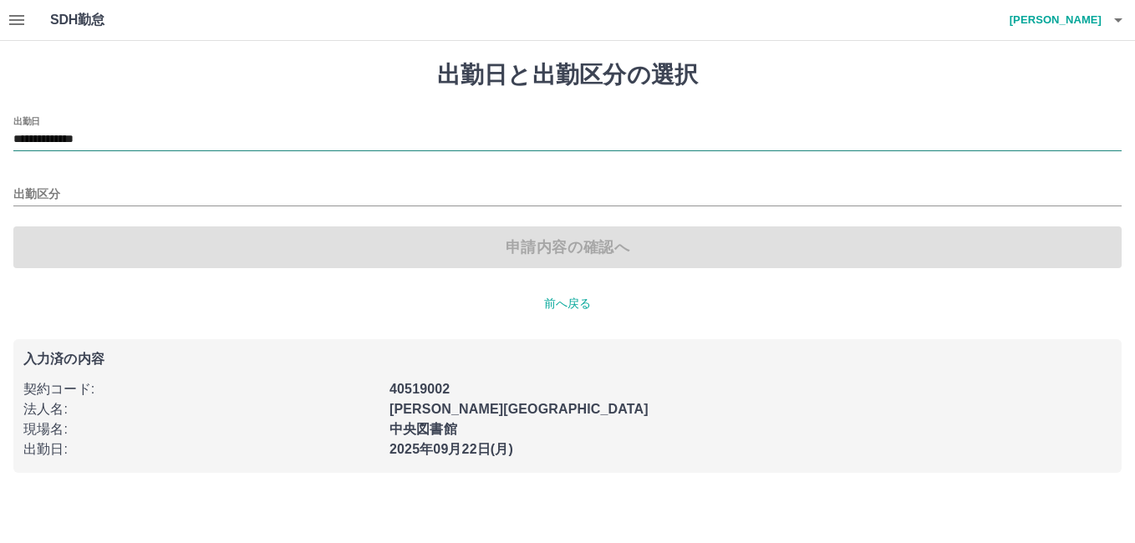 This screenshot has height=543, width=1135. What do you see at coordinates (568, 75) in the screenshot?
I see `h1: 出勤日と出勤区分の選択` at bounding box center [568, 75].